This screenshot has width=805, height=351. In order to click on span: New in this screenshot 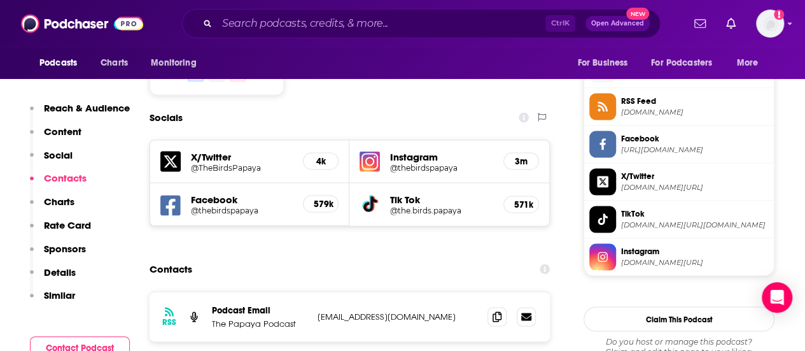, I will do `click(638, 13)`.